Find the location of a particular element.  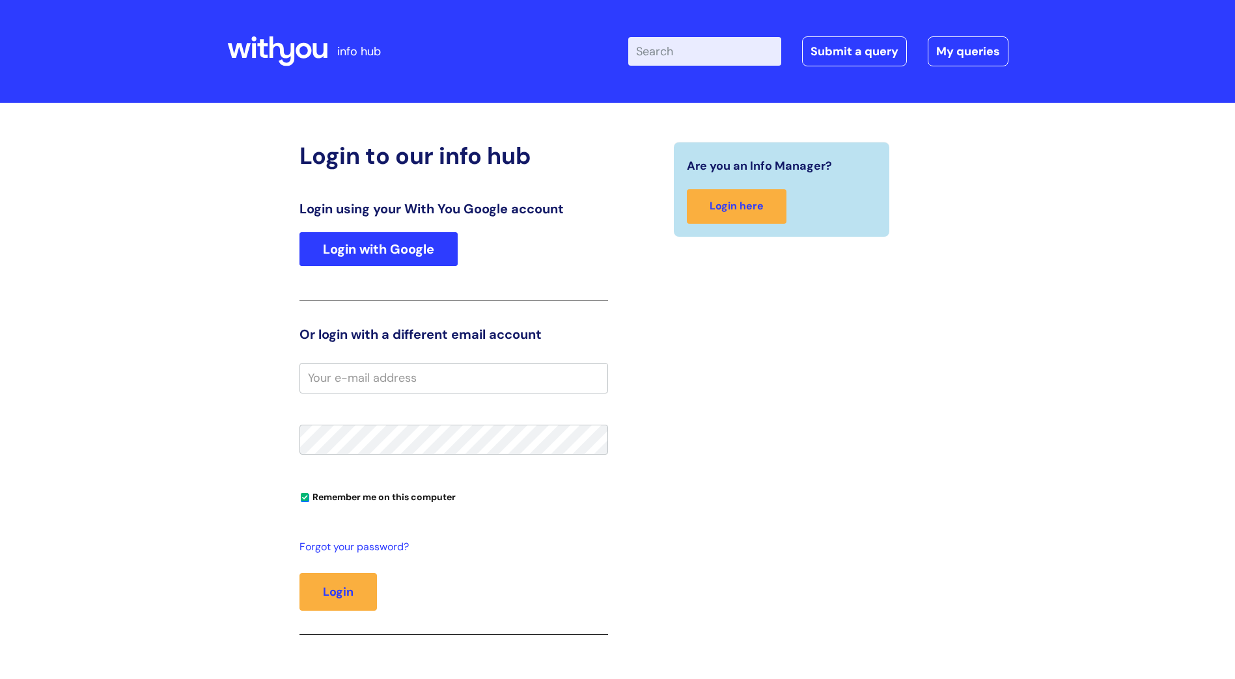

span: Are you an Info Manager? is located at coordinates (759, 166).